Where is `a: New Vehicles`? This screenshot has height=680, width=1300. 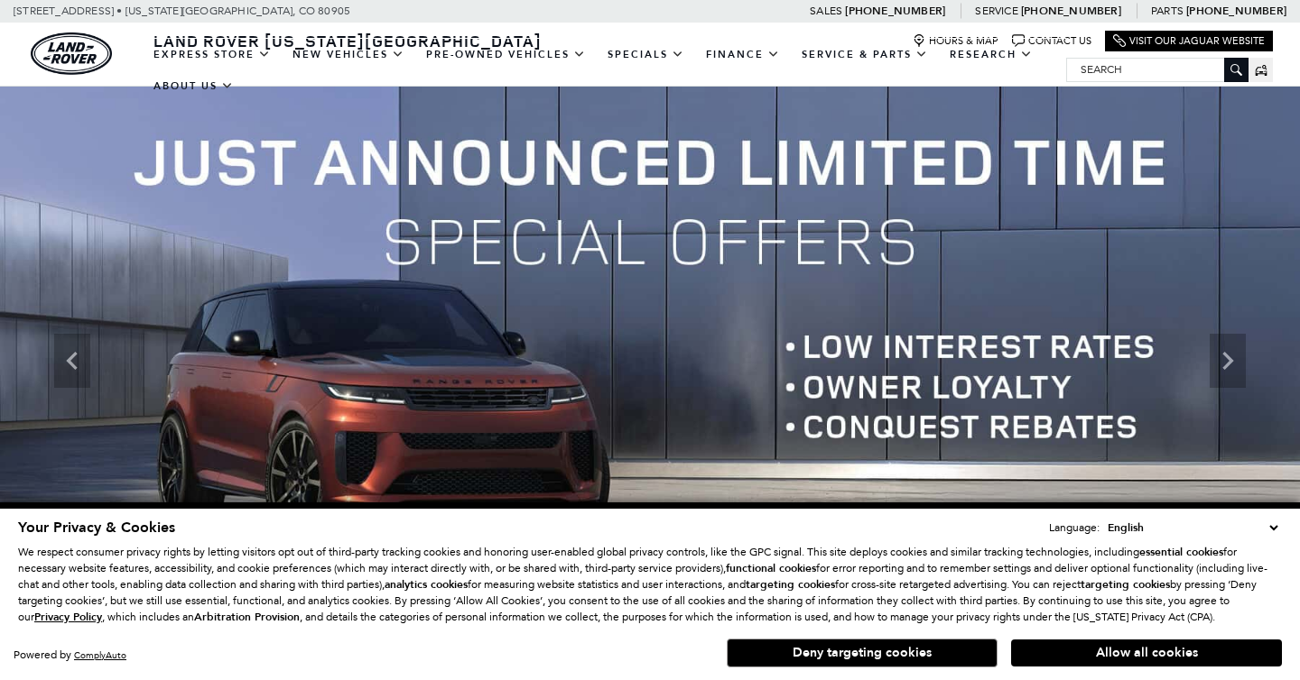 a: New Vehicles is located at coordinates (348, 54).